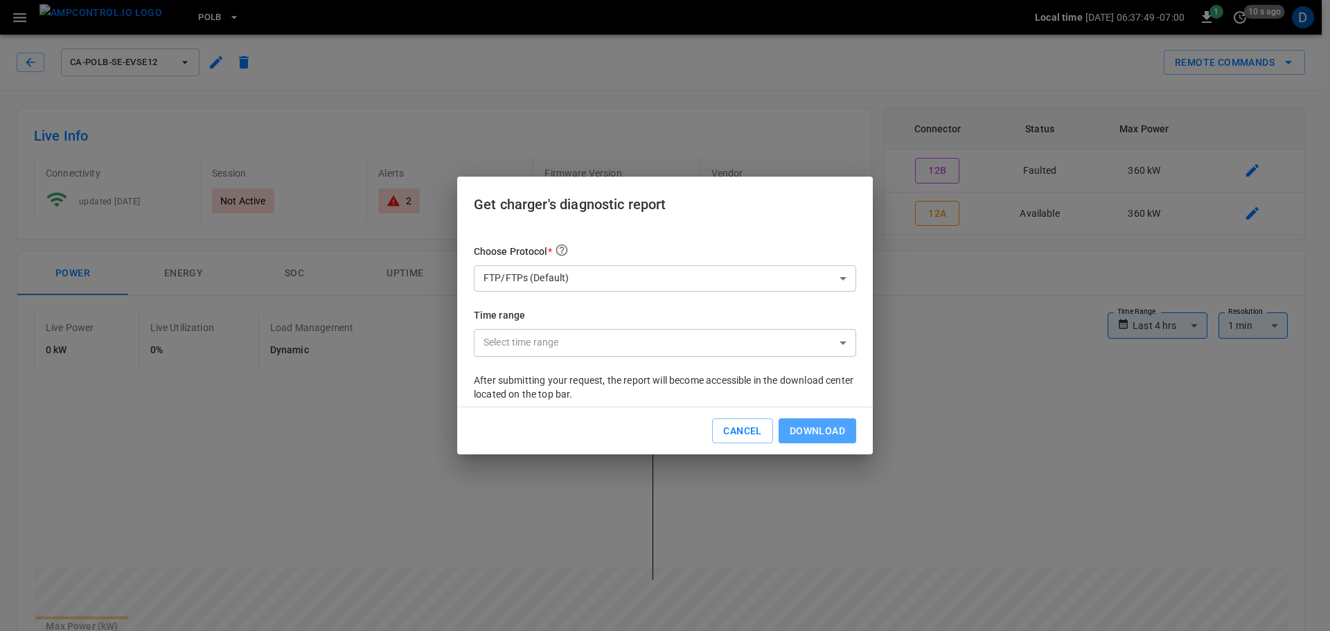 The width and height of the screenshot is (1330, 631). What do you see at coordinates (665, 279) in the screenshot?
I see `div: FTP/FTPs (Default)` at bounding box center [665, 279].